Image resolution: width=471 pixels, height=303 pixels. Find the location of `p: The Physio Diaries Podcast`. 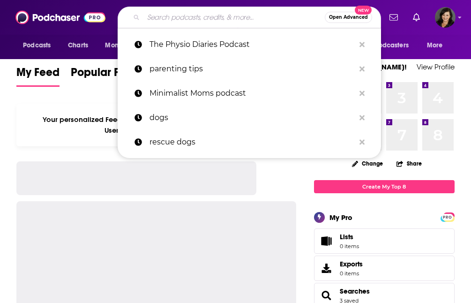

p: The Physio Diaries Podcast is located at coordinates (252, 45).